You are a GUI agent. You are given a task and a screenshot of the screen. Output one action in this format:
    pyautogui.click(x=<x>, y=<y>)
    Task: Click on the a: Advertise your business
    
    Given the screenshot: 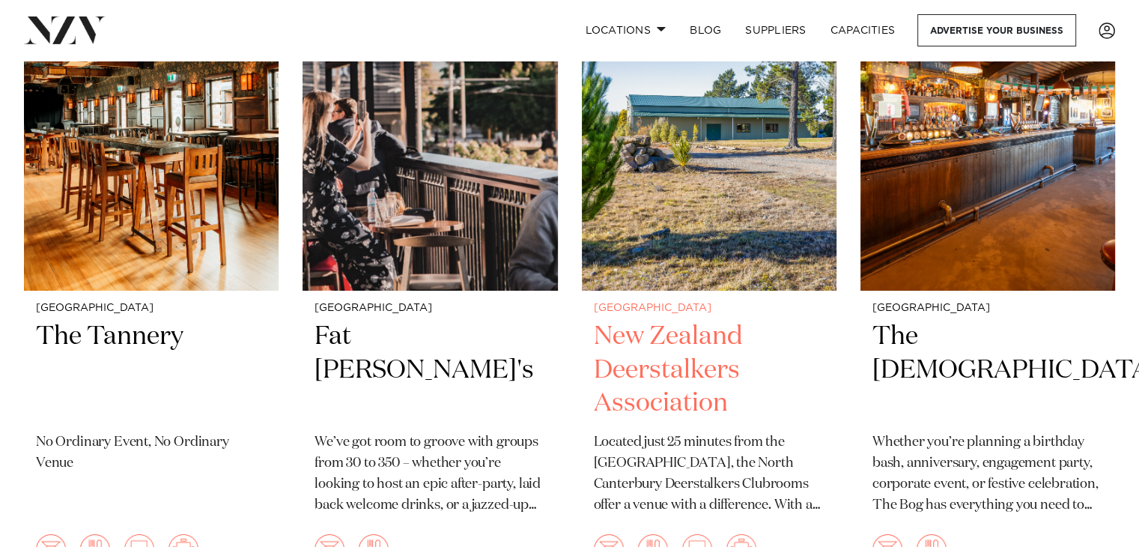 What is the action you would take?
    pyautogui.click(x=997, y=30)
    